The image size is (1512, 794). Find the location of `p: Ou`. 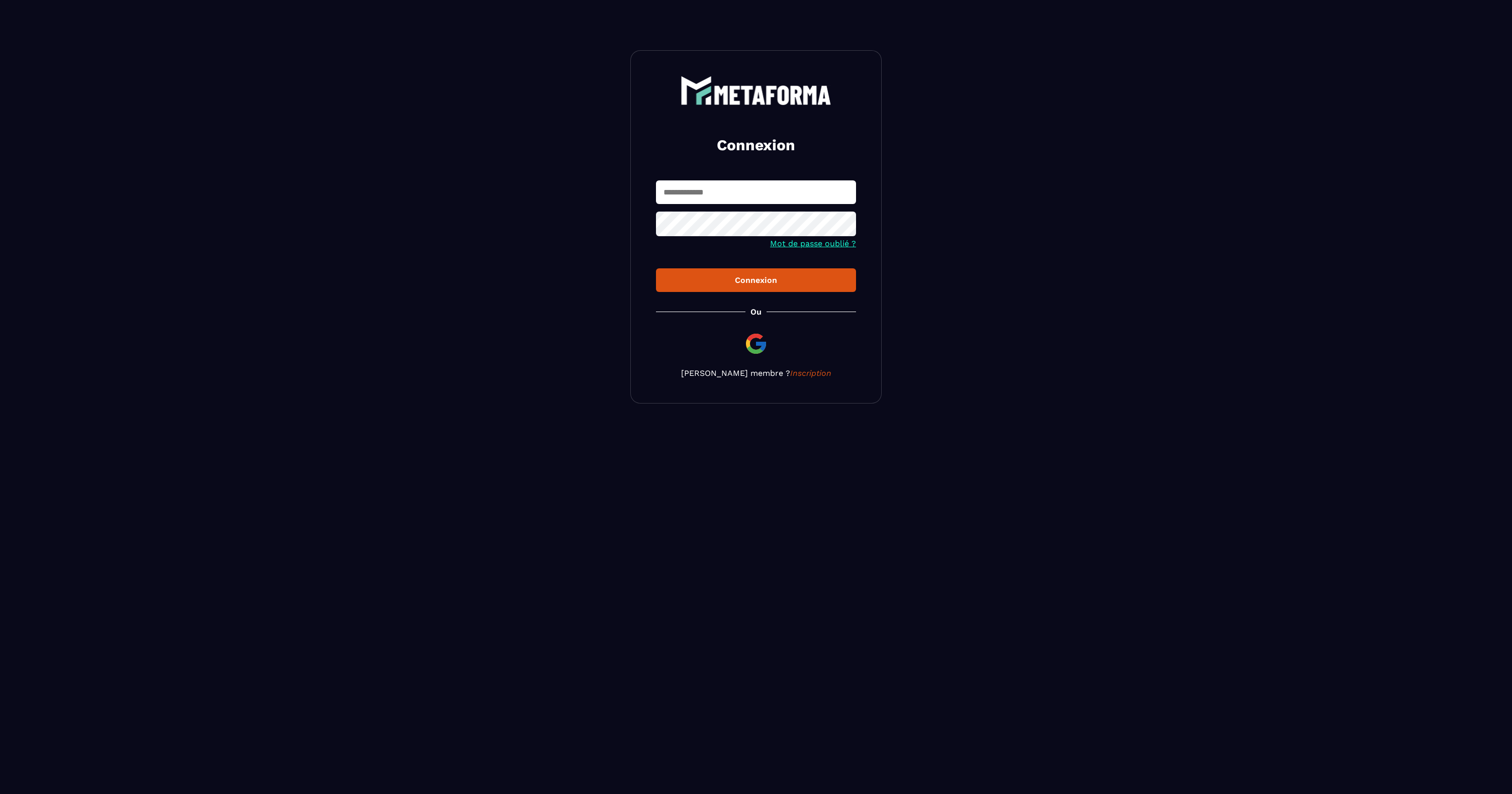

p: Ou is located at coordinates (756, 311).